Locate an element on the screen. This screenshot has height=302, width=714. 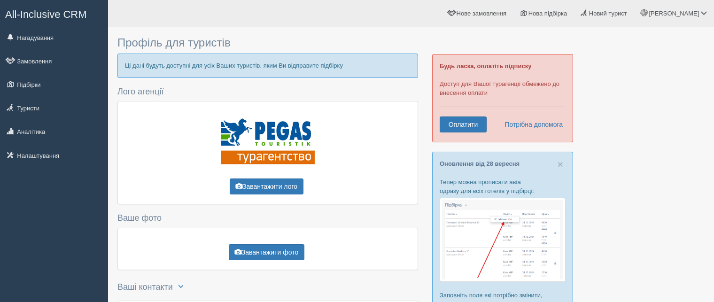
img: 1636484927.png is located at coordinates (268, 141).